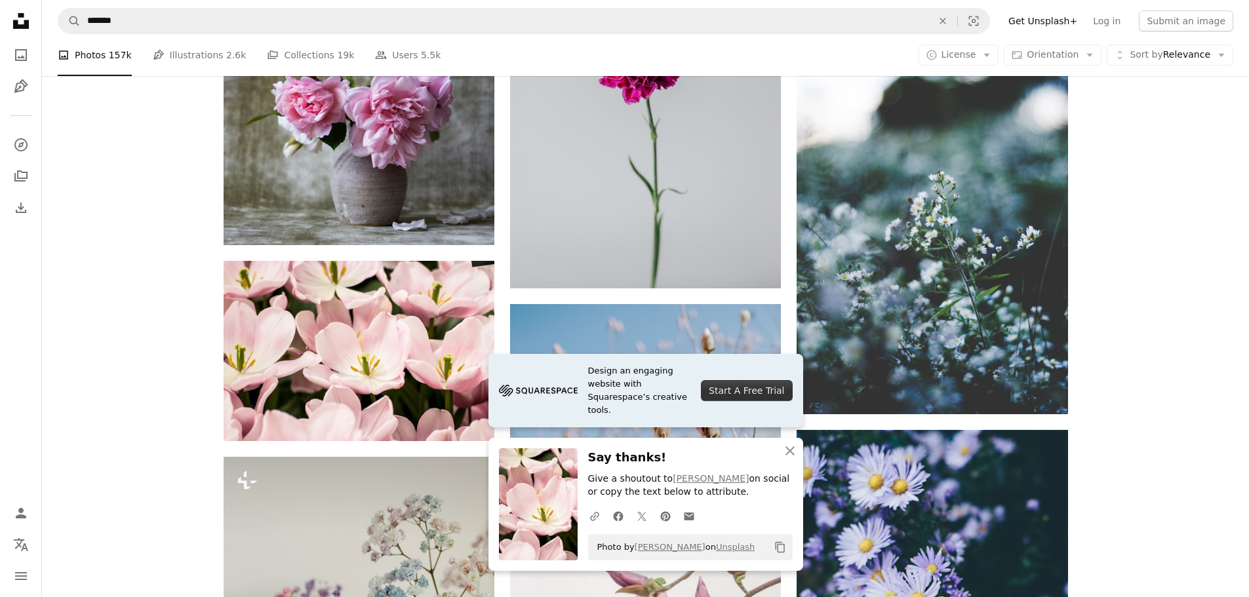 This screenshot has width=1249, height=597. Describe the element at coordinates (932, 210) in the screenshot. I see `img: selective focus of white baby's-breath flowers blooming` at that location.